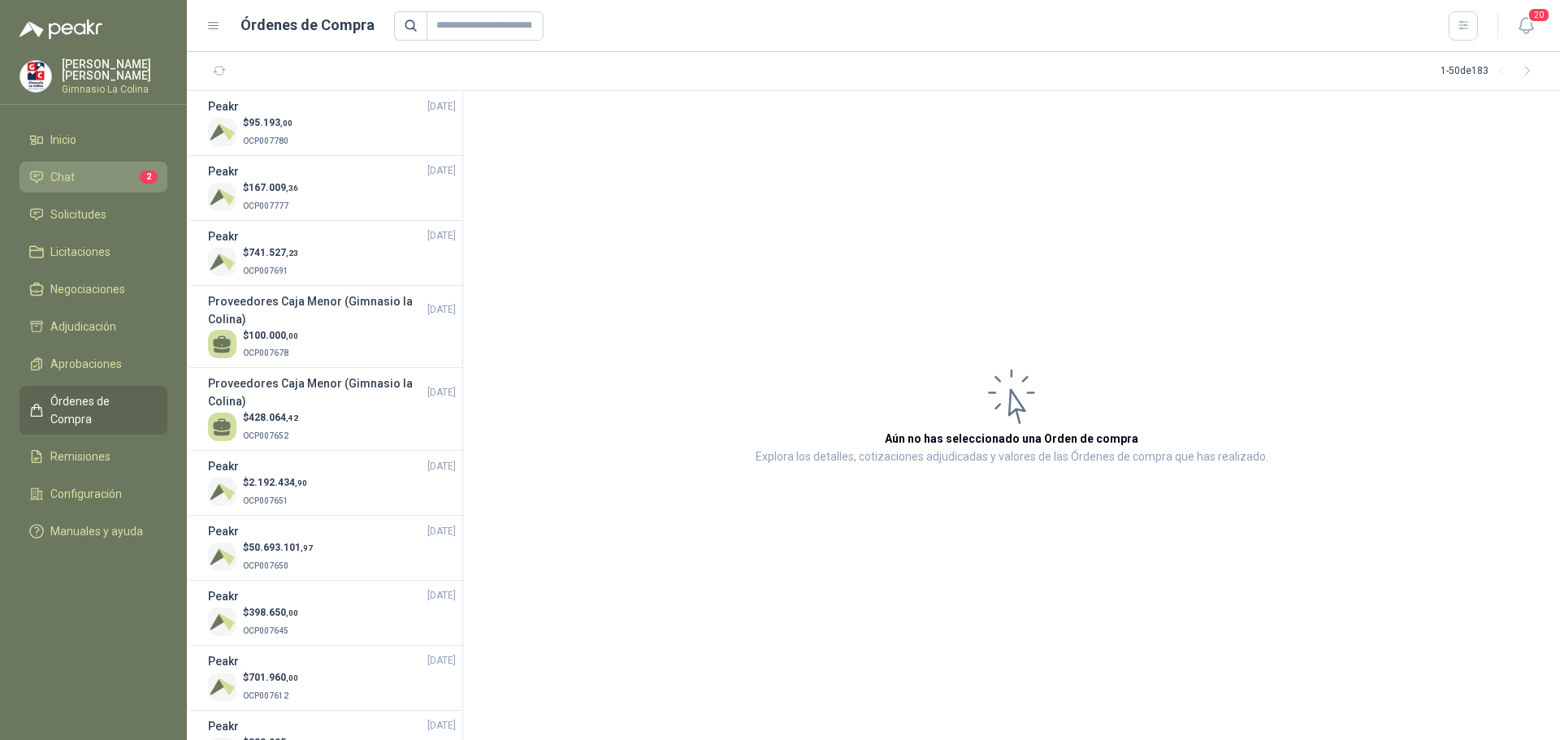 This screenshot has height=740, width=1560. I want to click on a: Adjudicación, so click(93, 327).